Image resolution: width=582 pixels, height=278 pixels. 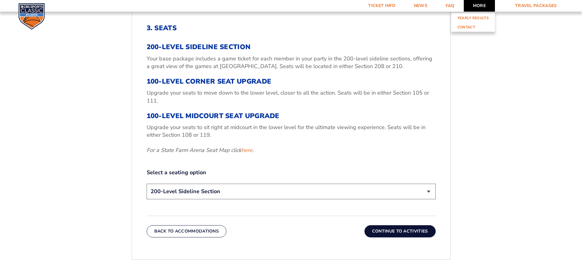 What do you see at coordinates (291, 28) in the screenshot?
I see `h2: 3. Seats` at bounding box center [291, 28].